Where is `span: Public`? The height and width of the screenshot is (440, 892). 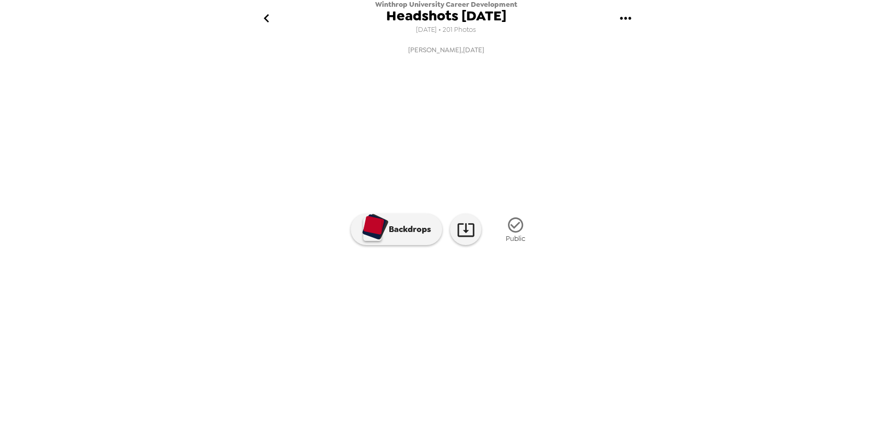
span: Public is located at coordinates (515, 238).